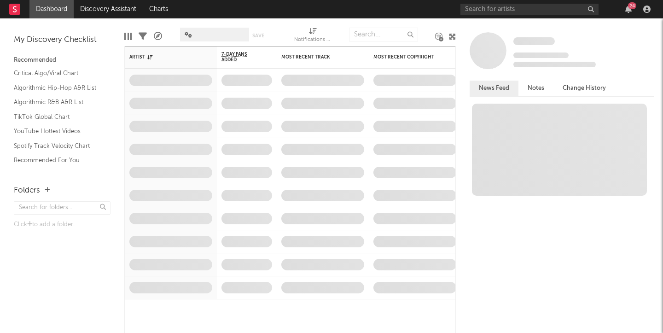 This screenshot has width=663, height=333. What do you see at coordinates (62, 40) in the screenshot?
I see `div: My Discovery Checklist` at bounding box center [62, 40].